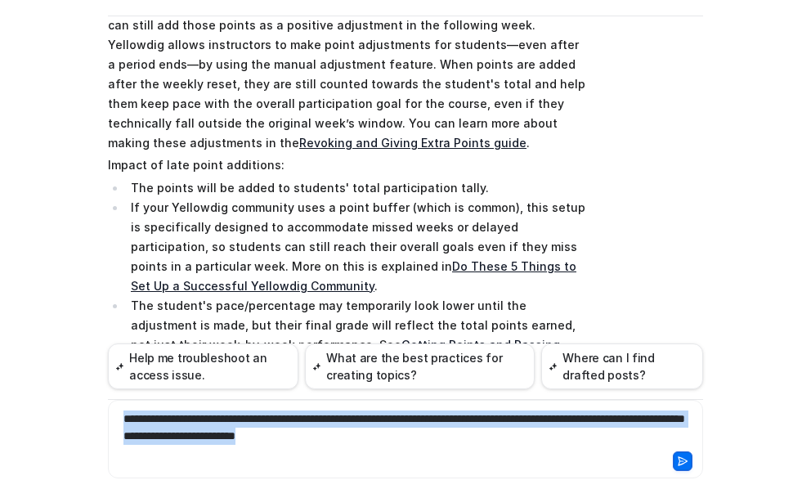  Describe the element at coordinates (356, 247) in the screenshot. I see `li: If your Yellowdig community uses a point buffer (which is common), this setup is specifically des...` at that location.